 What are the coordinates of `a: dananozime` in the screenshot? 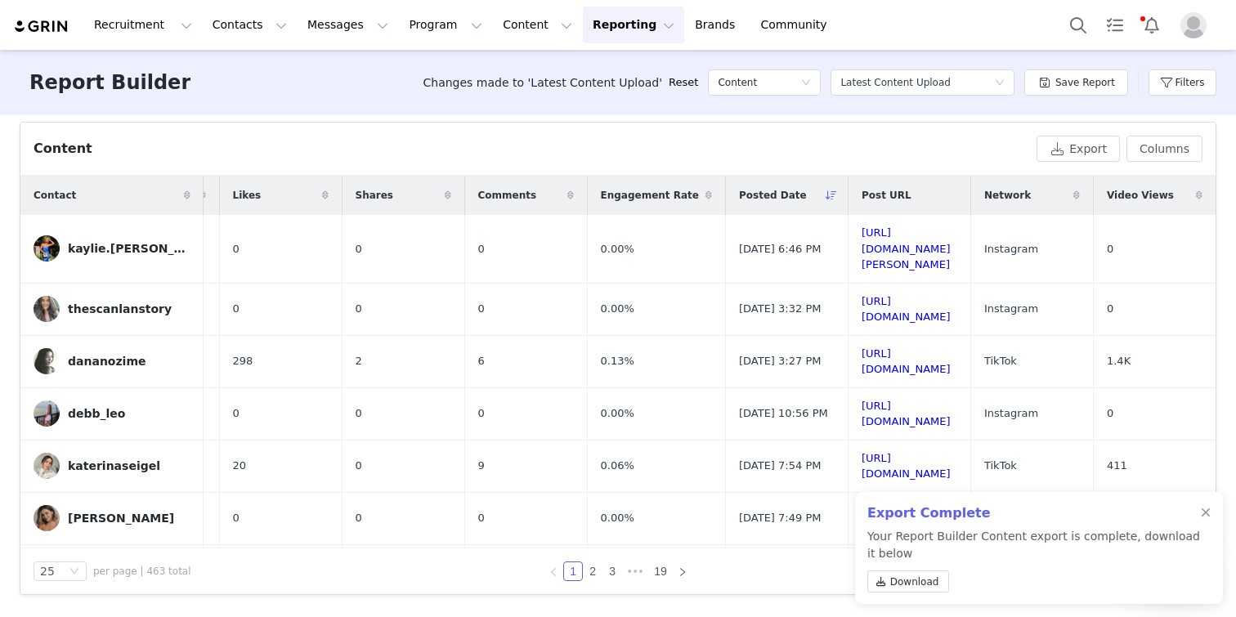 It's located at (112, 361).